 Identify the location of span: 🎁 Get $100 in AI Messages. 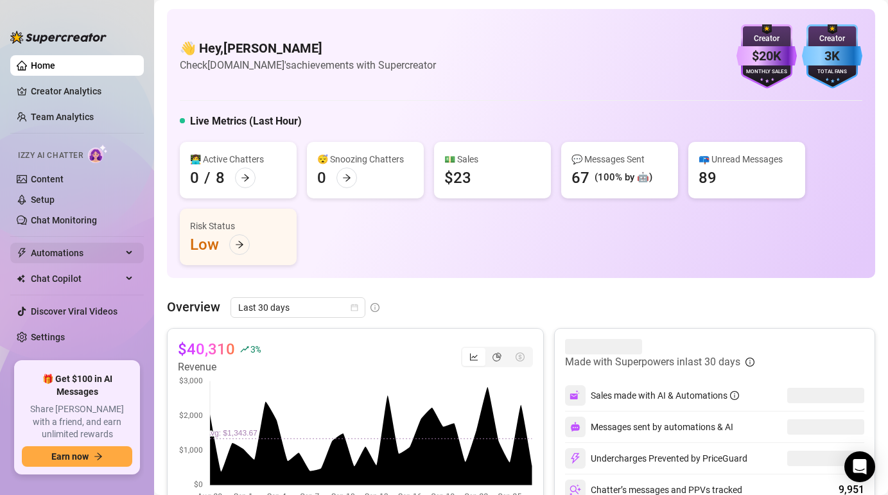
(77, 385).